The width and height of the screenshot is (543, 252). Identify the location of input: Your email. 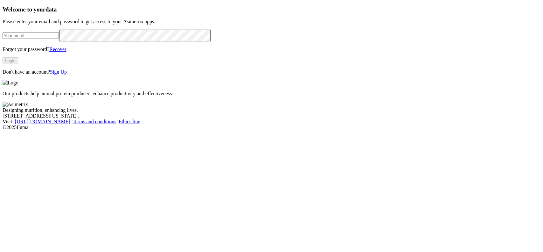
(31, 35).